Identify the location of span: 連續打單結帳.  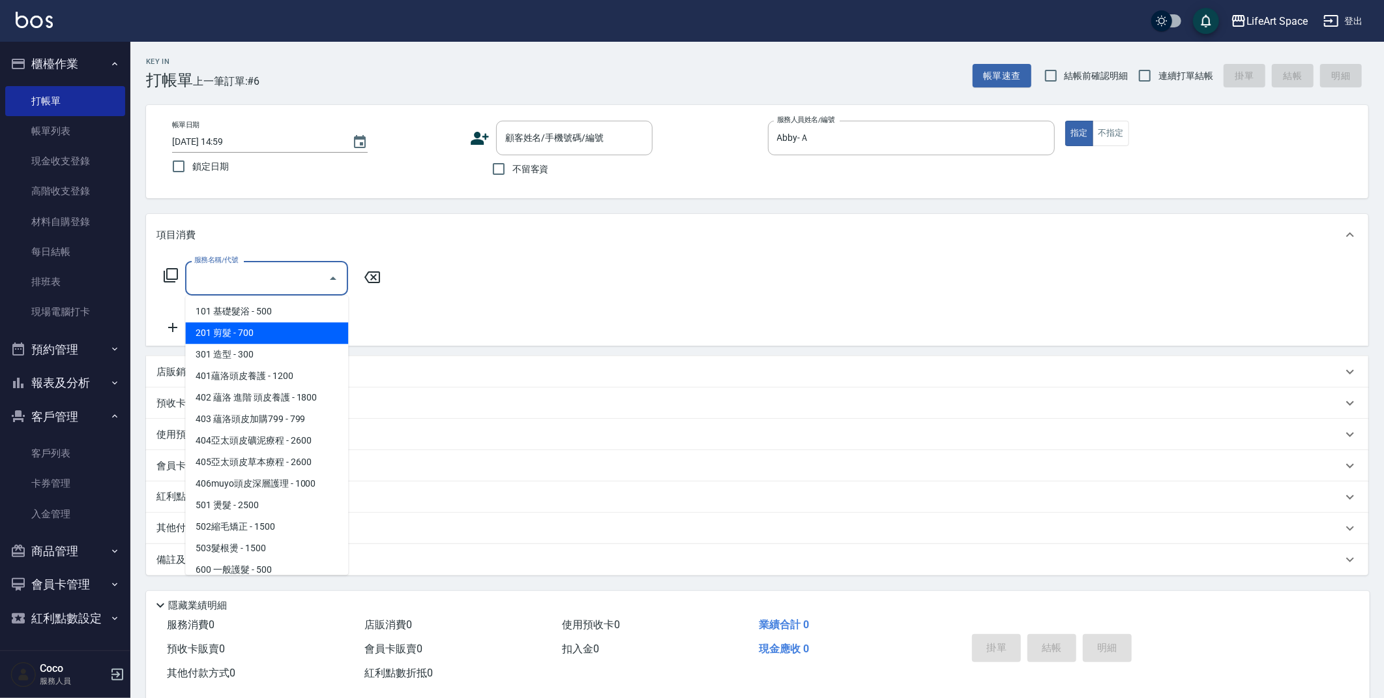
(1186, 76).